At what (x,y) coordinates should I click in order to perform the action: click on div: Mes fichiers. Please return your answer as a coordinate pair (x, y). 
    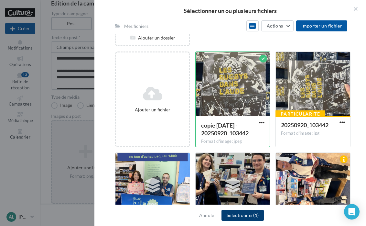
    Looking at the image, I should click on (136, 26).